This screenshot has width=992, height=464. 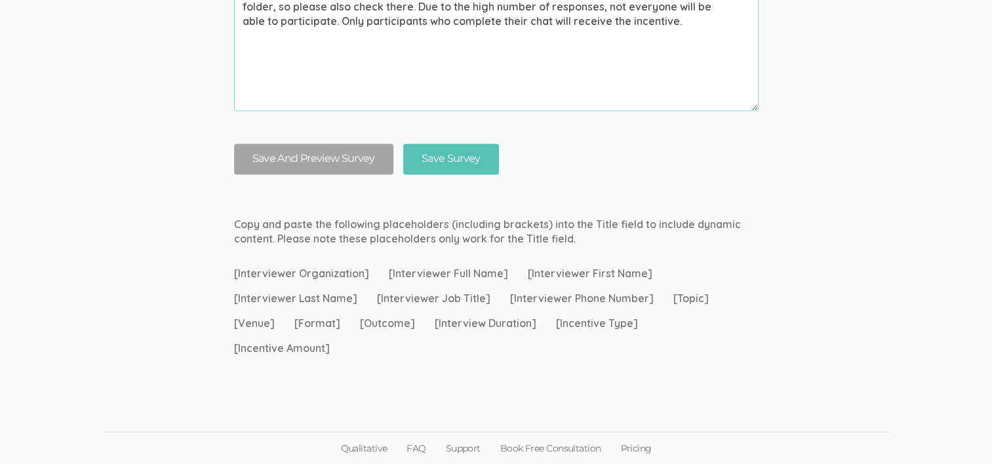 What do you see at coordinates (959, 433) in the screenshot?
I see `div: Chat Widget` at bounding box center [959, 433].